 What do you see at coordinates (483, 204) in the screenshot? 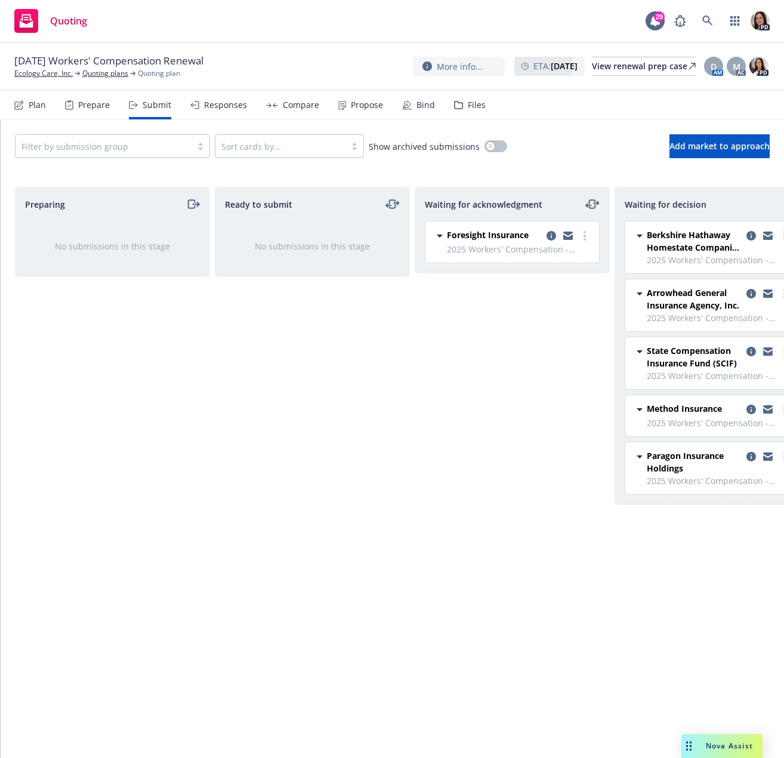
I see `span: Waiting for acknowledgment` at bounding box center [483, 204].